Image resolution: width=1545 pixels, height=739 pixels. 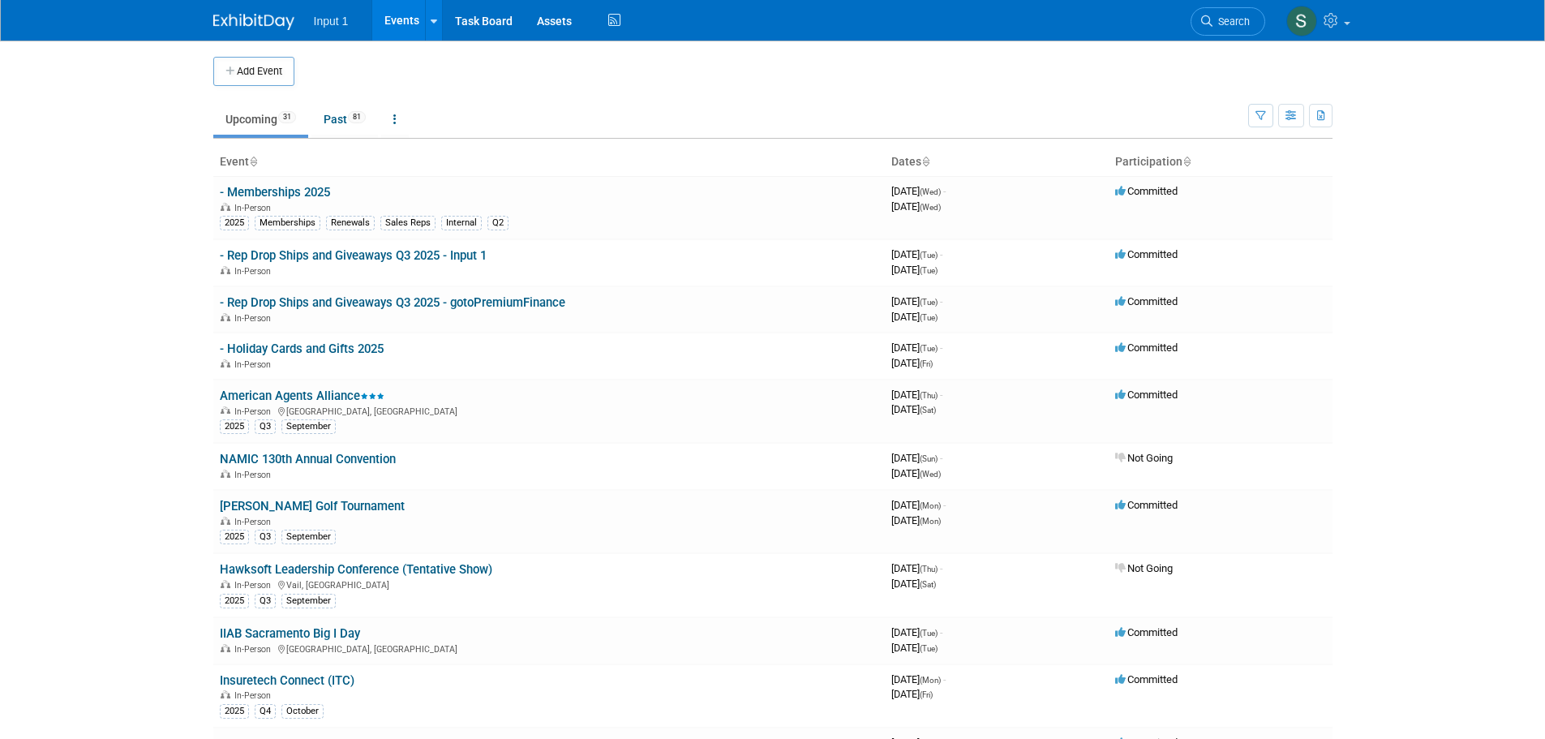 I want to click on div: Internal, so click(x=461, y=223).